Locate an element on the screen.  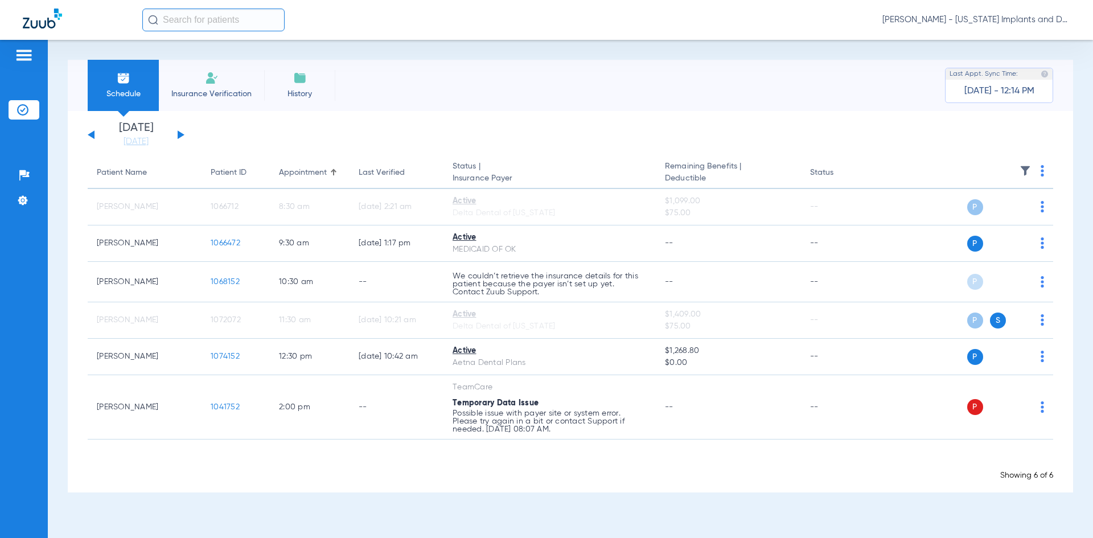
p: We couldn’t retrieve the insurance details for this patient because the payer isn’t set up yet. C... is located at coordinates (550, 284).